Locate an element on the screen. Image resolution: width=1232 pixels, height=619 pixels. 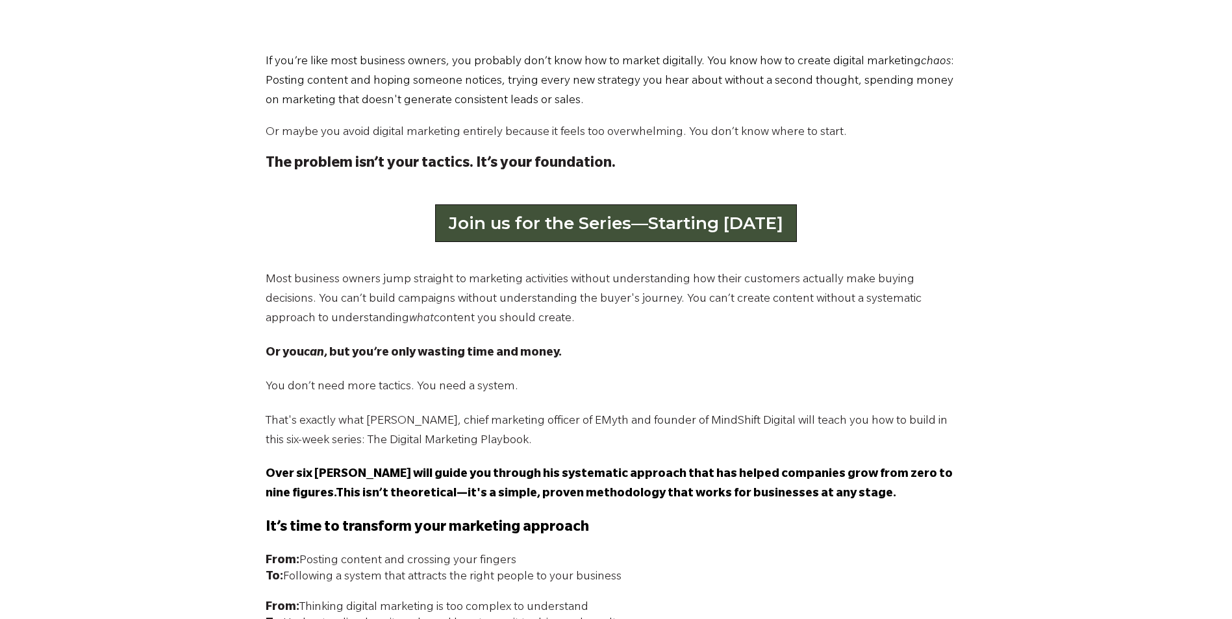
span: Thinking digital marketing is too complex to understand is located at coordinates (427, 608).